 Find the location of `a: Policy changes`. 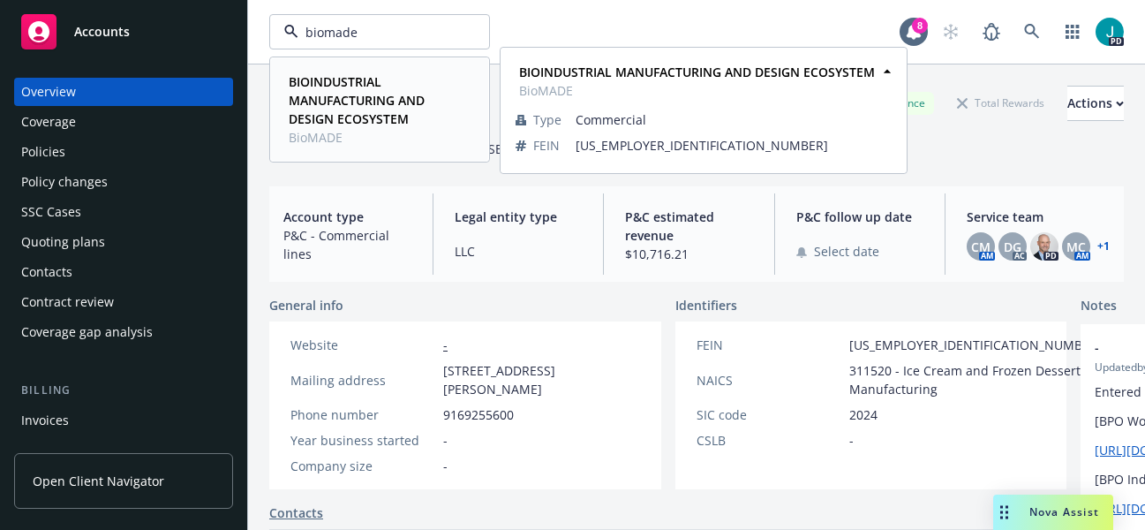

a: Policy changes is located at coordinates (124, 182).